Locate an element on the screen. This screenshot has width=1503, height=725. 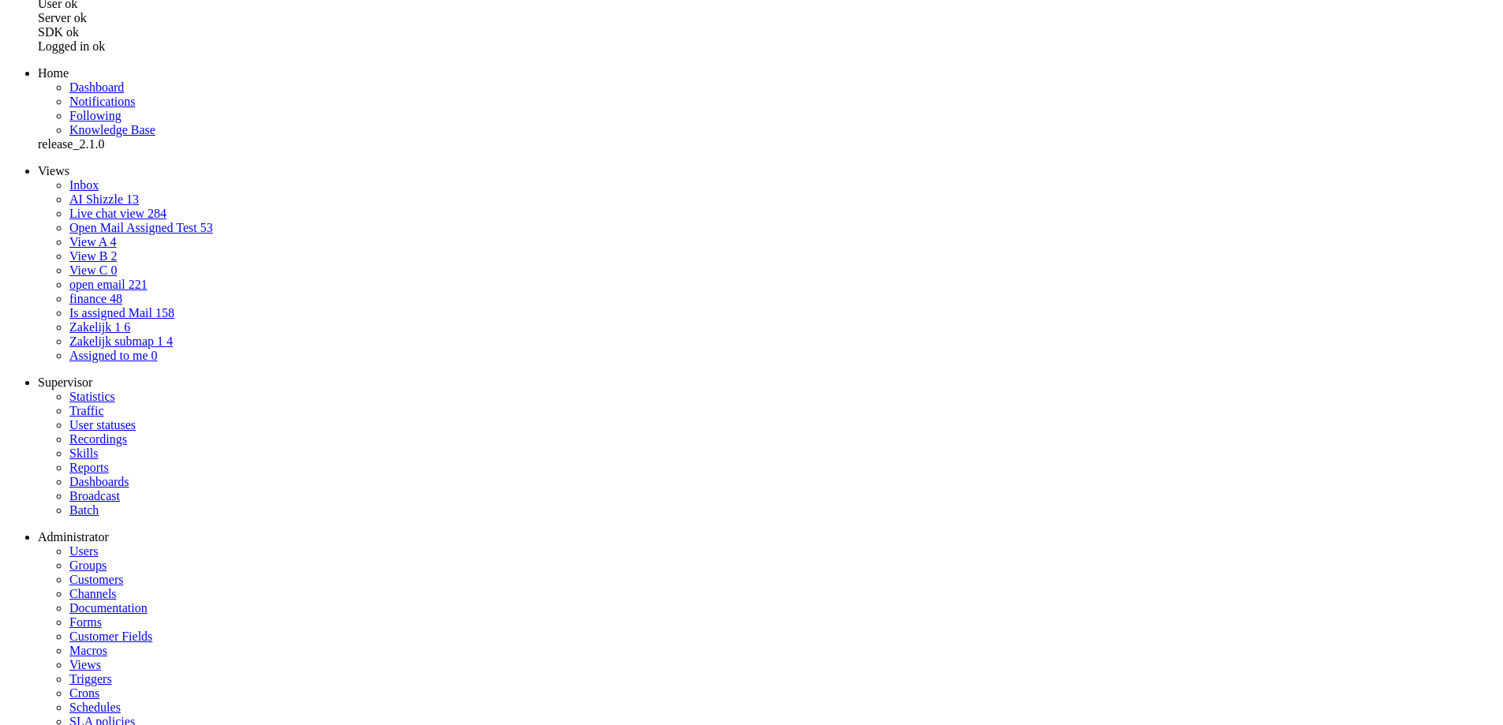
li: Home menu item is located at coordinates (767, 73).